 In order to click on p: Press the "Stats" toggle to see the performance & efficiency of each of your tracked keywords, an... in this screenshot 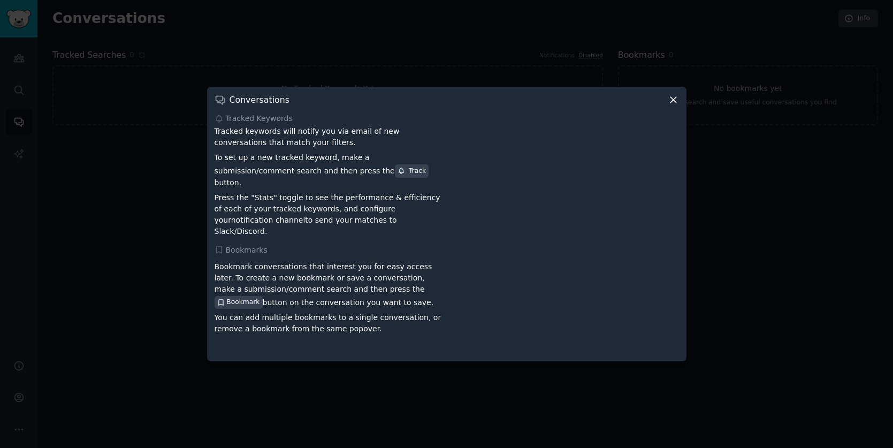, I will do `click(329, 215)`.